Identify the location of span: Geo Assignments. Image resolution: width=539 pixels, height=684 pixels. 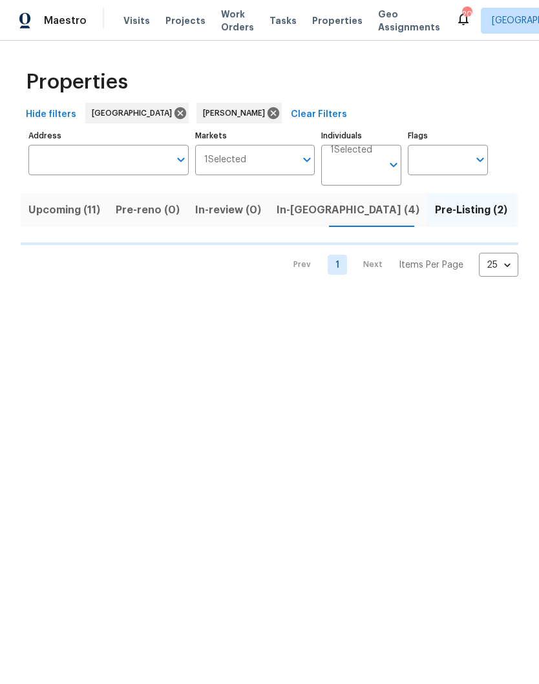
(409, 21).